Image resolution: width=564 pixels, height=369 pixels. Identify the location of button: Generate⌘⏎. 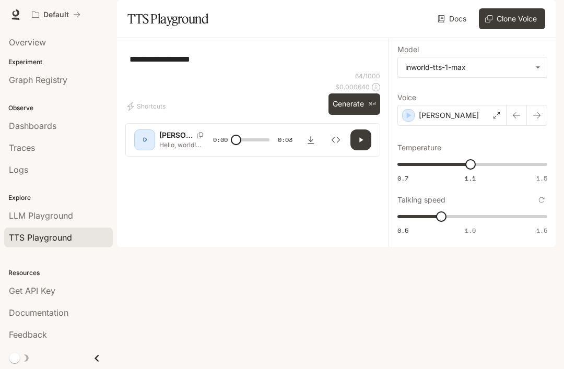
(354, 104).